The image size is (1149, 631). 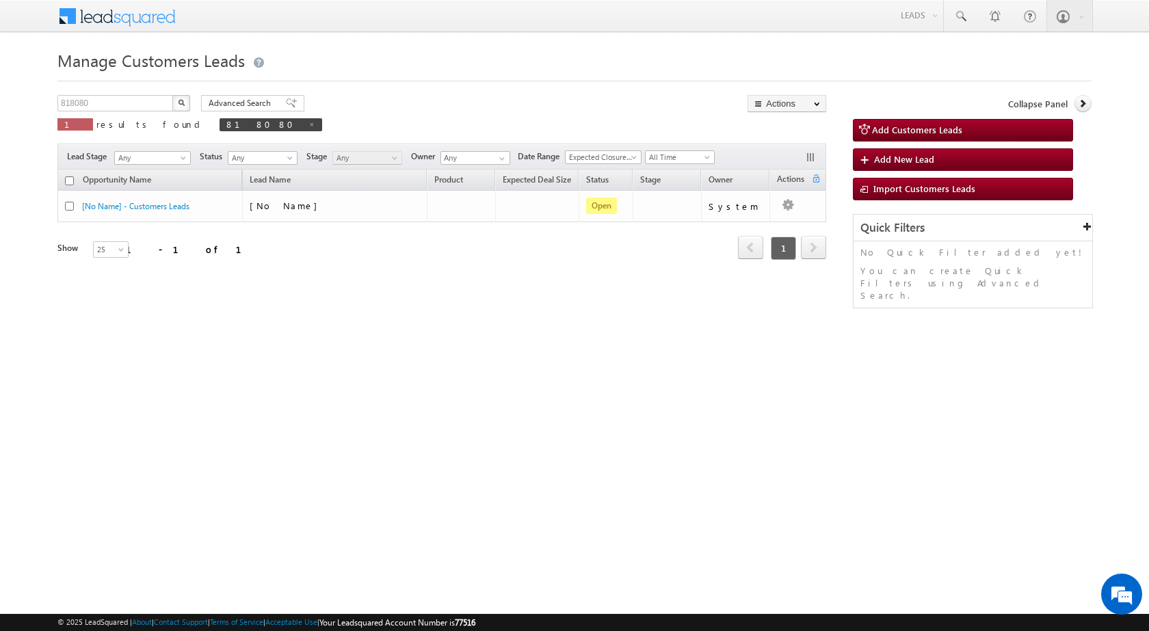 I want to click on span: © 2025 LeadSquared | | | | |, so click(x=266, y=622).